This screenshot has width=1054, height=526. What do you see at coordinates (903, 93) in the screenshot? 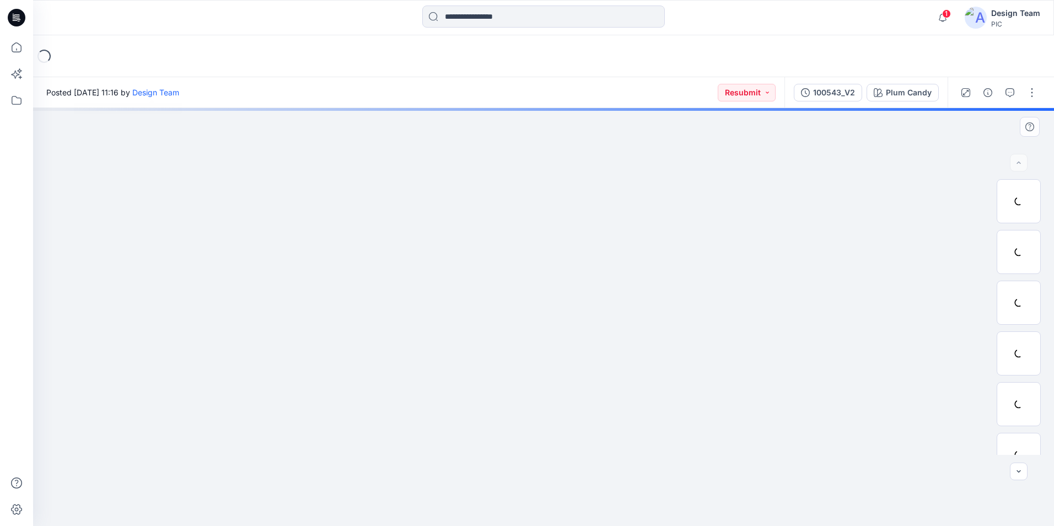
I see `button: Plum Candy` at bounding box center [903, 93].